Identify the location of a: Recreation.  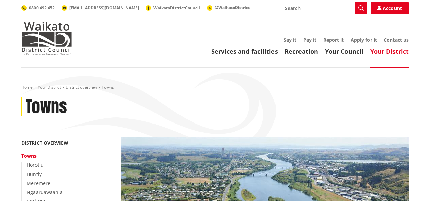
(301, 51).